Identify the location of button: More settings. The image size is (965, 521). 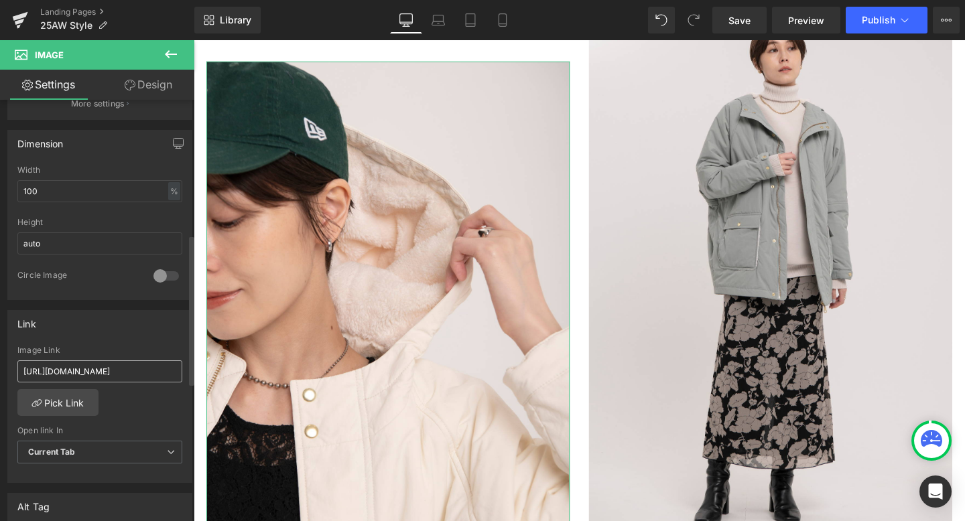
(100, 103).